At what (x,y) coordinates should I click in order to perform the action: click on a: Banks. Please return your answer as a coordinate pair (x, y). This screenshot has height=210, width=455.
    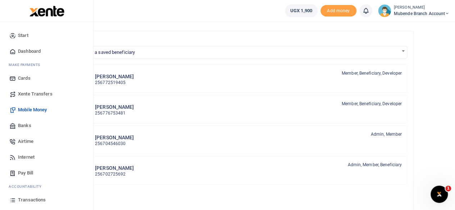
    Looking at the image, I should click on (46, 126).